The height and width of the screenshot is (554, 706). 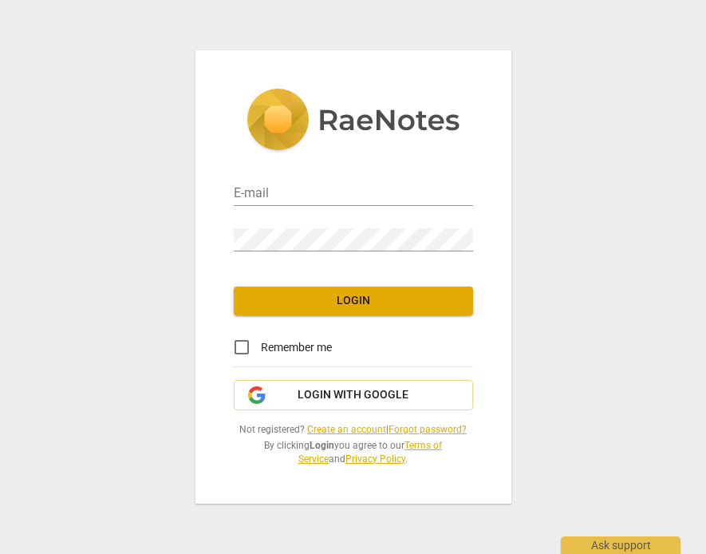 I want to click on span: Login, so click(x=353, y=301).